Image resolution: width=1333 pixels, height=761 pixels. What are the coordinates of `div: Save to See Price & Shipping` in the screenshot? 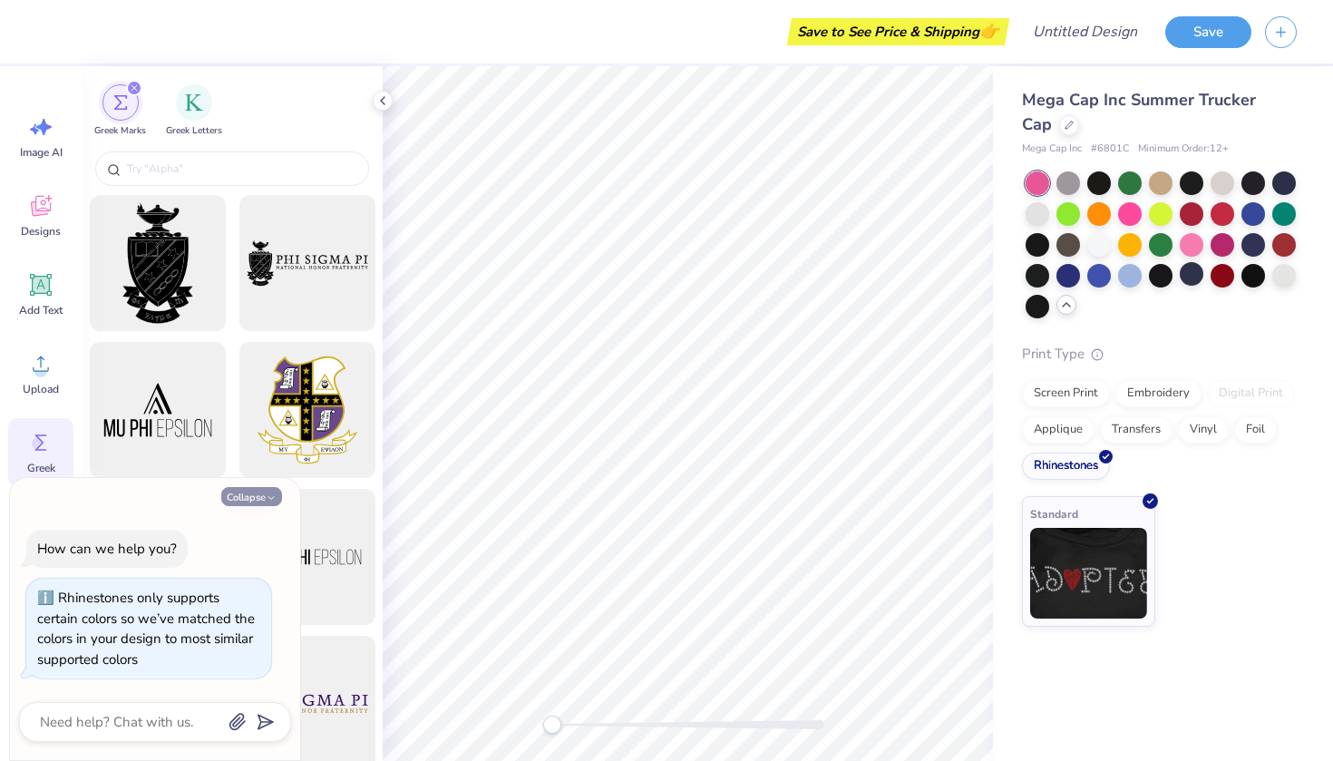 It's located at (898, 32).